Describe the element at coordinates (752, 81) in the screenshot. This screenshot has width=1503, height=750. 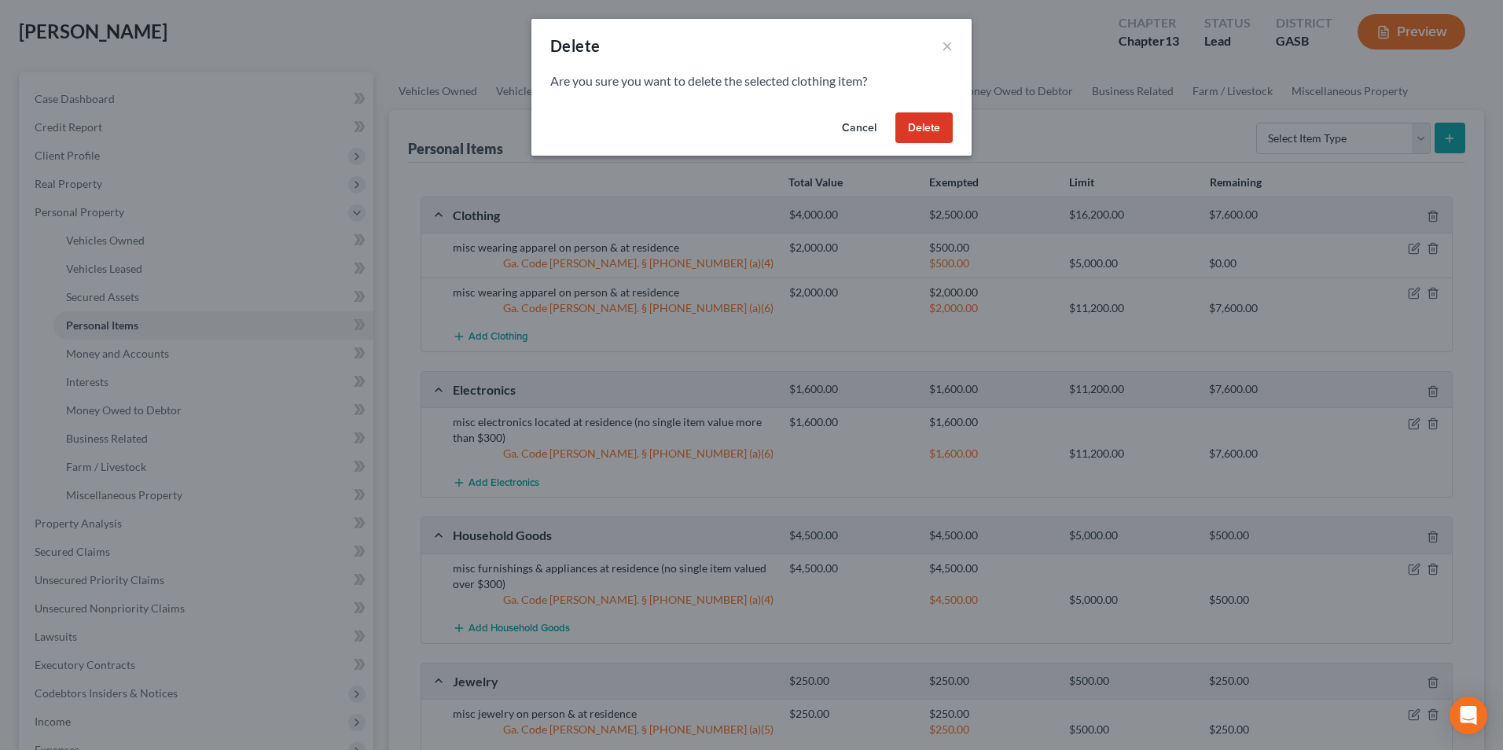
I see `p: Are you sure you want to delete the selected clothing item?` at that location.